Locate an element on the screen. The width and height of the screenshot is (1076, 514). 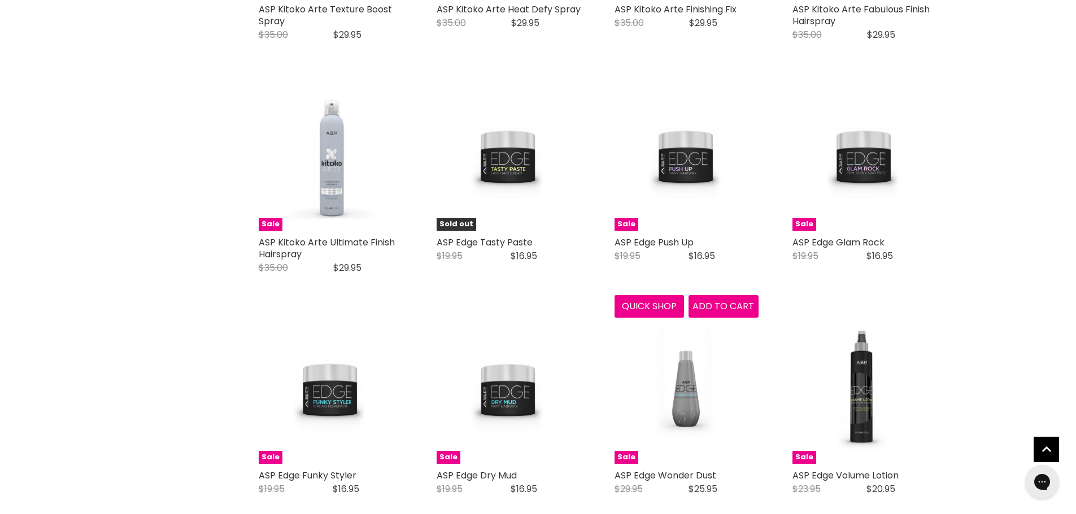
img: ASP Kitoko Arte Ultimate Finish Hairspray is located at coordinates (330, 159).